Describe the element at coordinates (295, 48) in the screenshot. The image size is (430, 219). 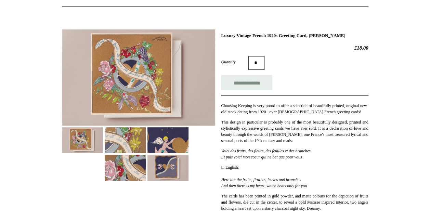
I see `h2: £18.00` at that location.